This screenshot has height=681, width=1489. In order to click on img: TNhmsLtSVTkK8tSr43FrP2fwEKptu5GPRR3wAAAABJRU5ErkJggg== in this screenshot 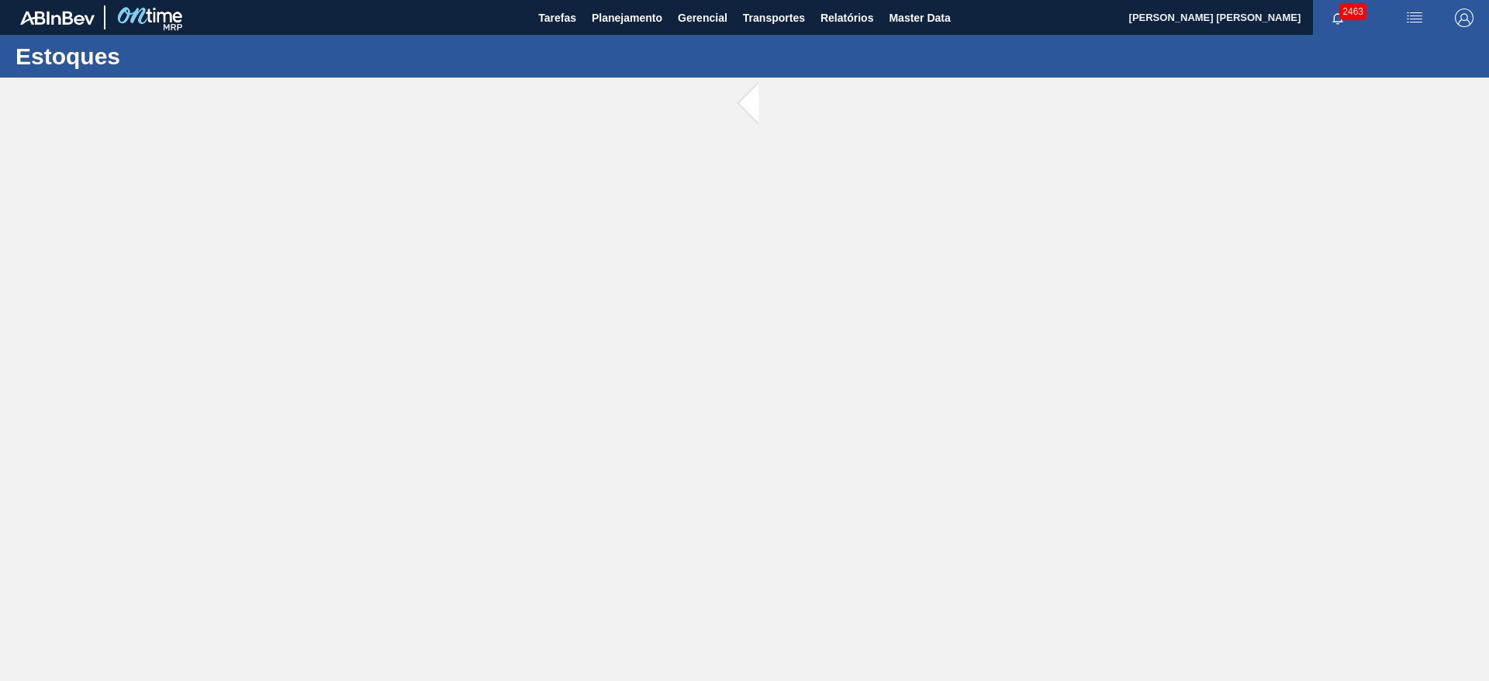, I will do `click(57, 18)`.